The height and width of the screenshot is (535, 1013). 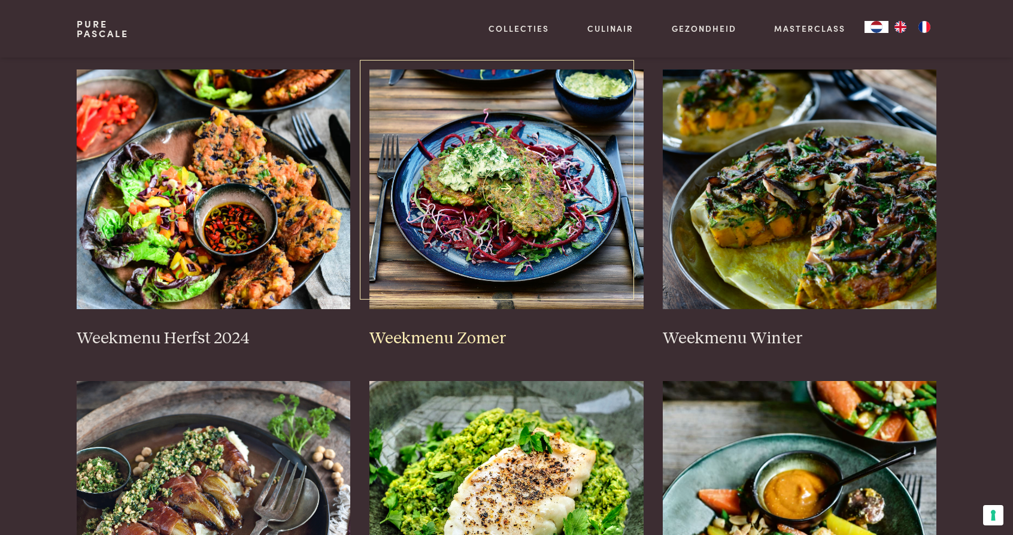 I want to click on a: EN, so click(x=901, y=27).